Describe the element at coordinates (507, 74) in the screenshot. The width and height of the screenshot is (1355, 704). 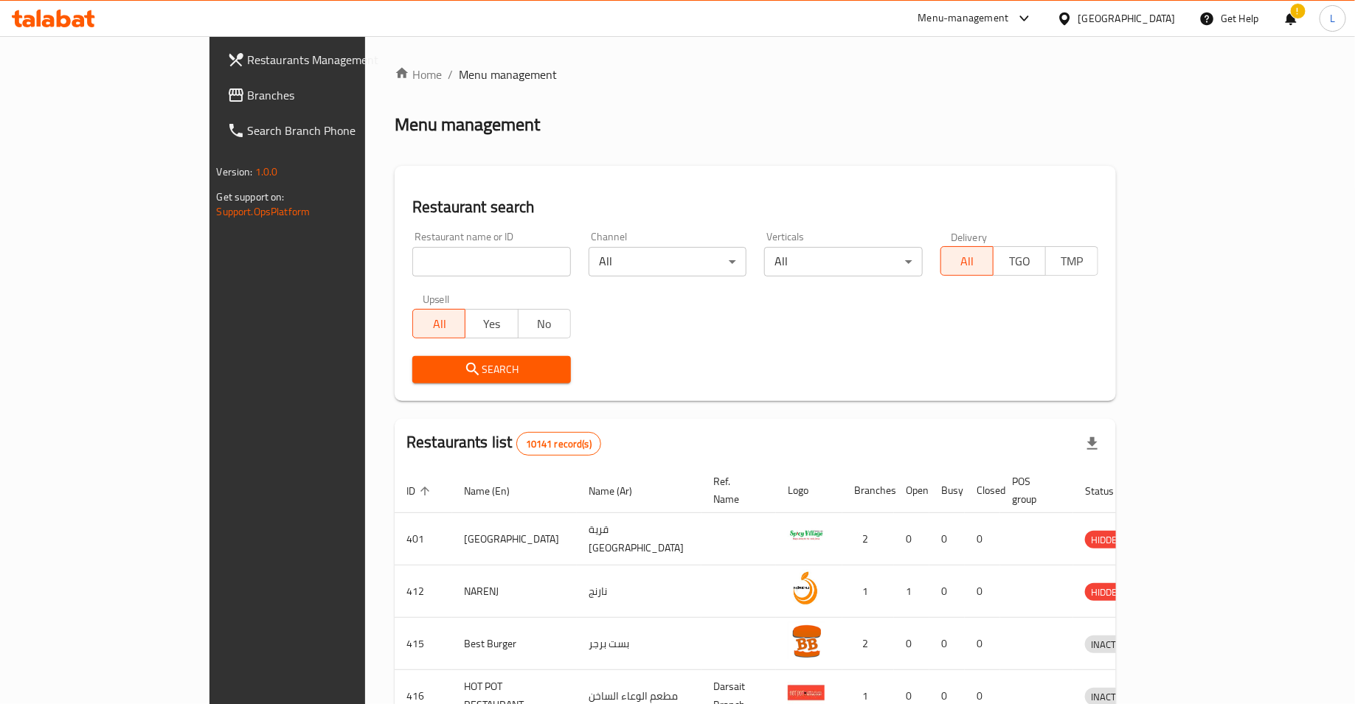
I see `span: Menu management` at that location.